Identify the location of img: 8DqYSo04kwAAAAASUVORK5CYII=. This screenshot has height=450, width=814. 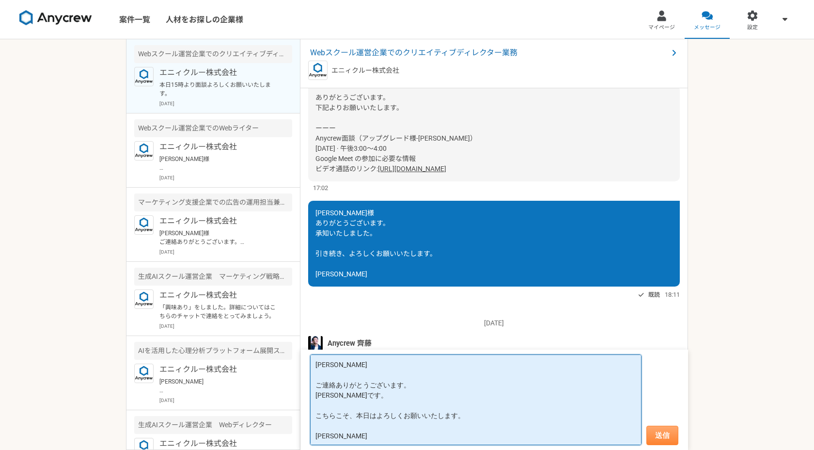
(56, 18).